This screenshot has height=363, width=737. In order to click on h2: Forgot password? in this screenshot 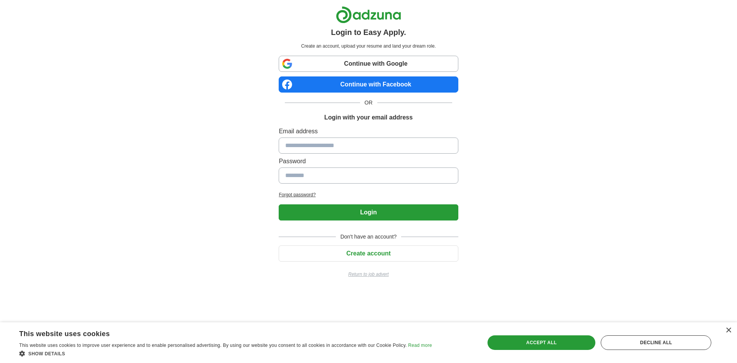, I will do `click(368, 195)`.